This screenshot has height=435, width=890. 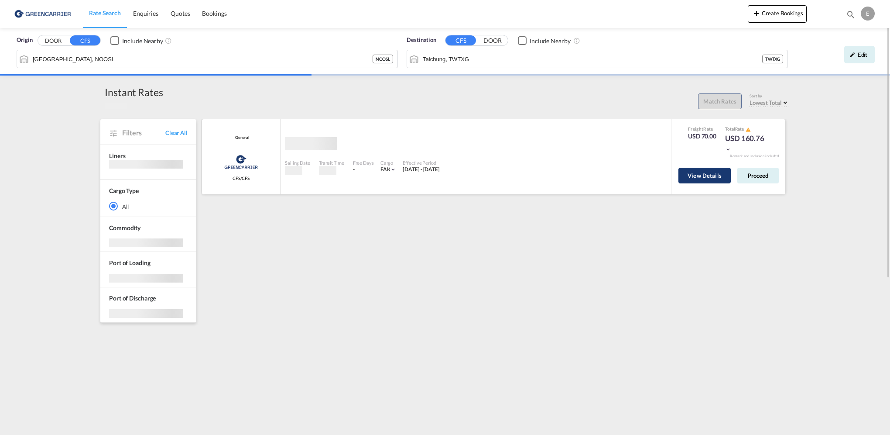 I want to click on div: E, so click(x=868, y=14).